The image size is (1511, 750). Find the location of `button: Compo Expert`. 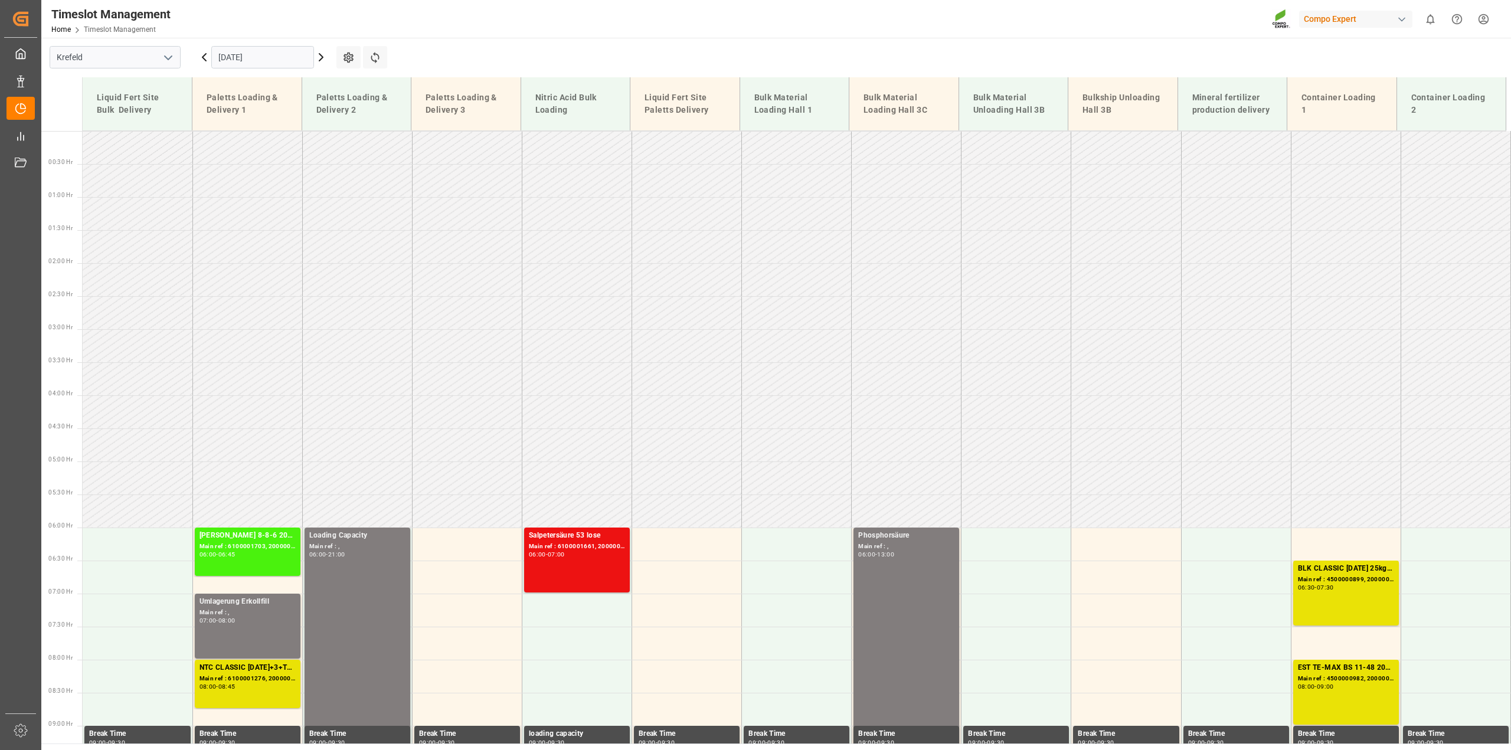

button: Compo Expert is located at coordinates (1358, 19).